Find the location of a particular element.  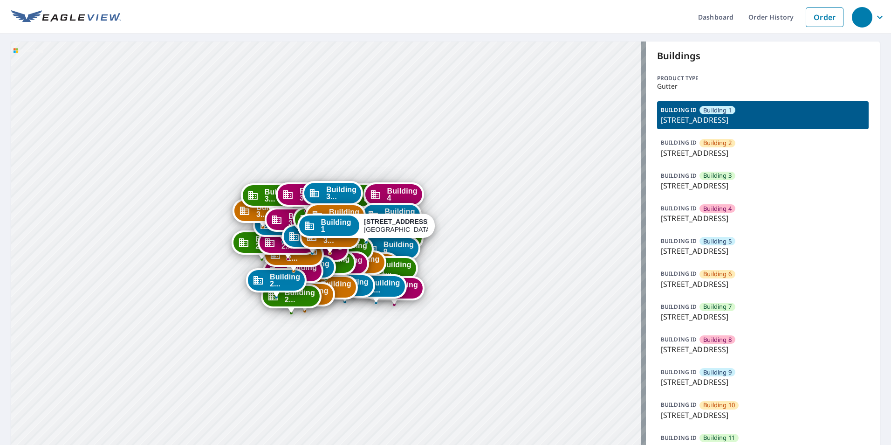

img: EV Logo is located at coordinates (66, 17).